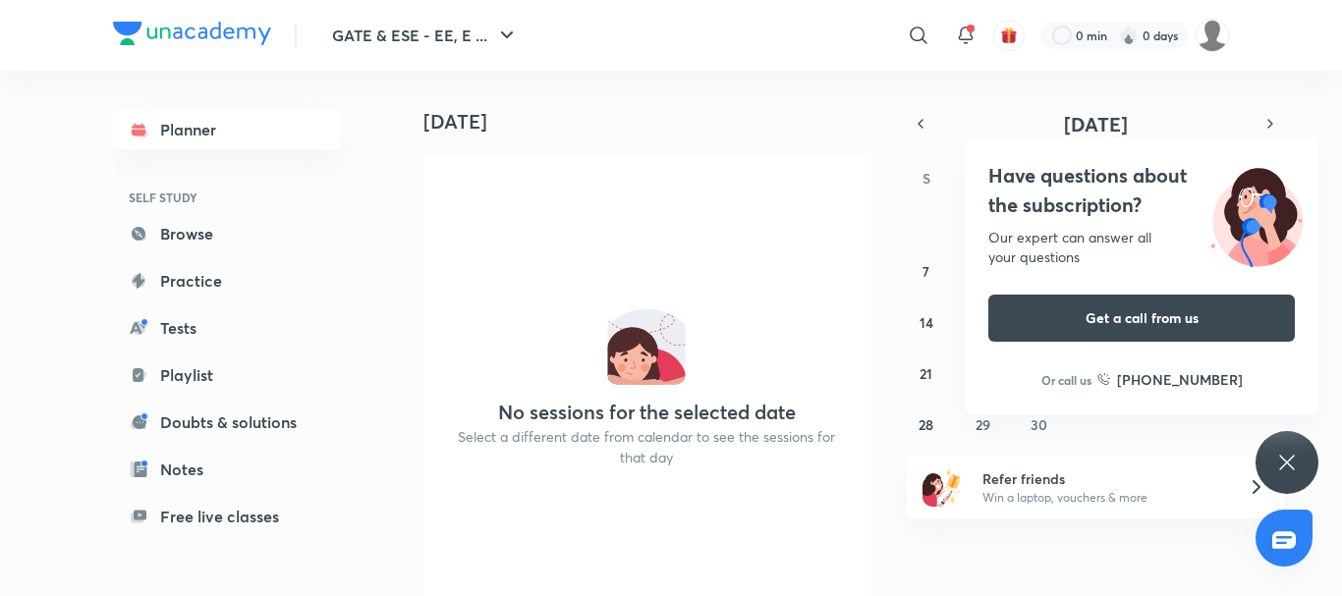 Image resolution: width=1342 pixels, height=596 pixels. What do you see at coordinates (1009, 35) in the screenshot?
I see `button: avatar` at bounding box center [1009, 35].